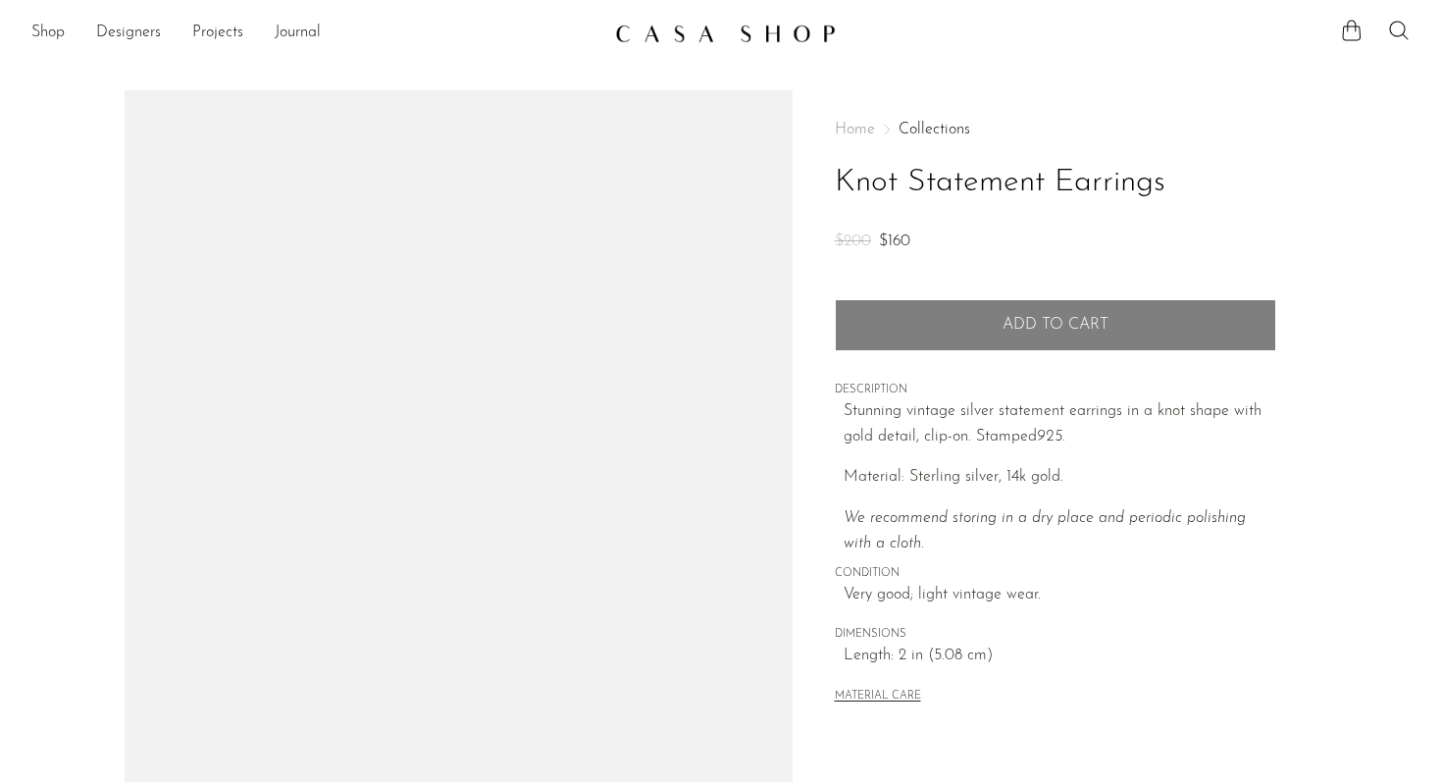 The width and height of the screenshot is (1442, 782). Describe the element at coordinates (853, 241) in the screenshot. I see `span: $200` at that location.